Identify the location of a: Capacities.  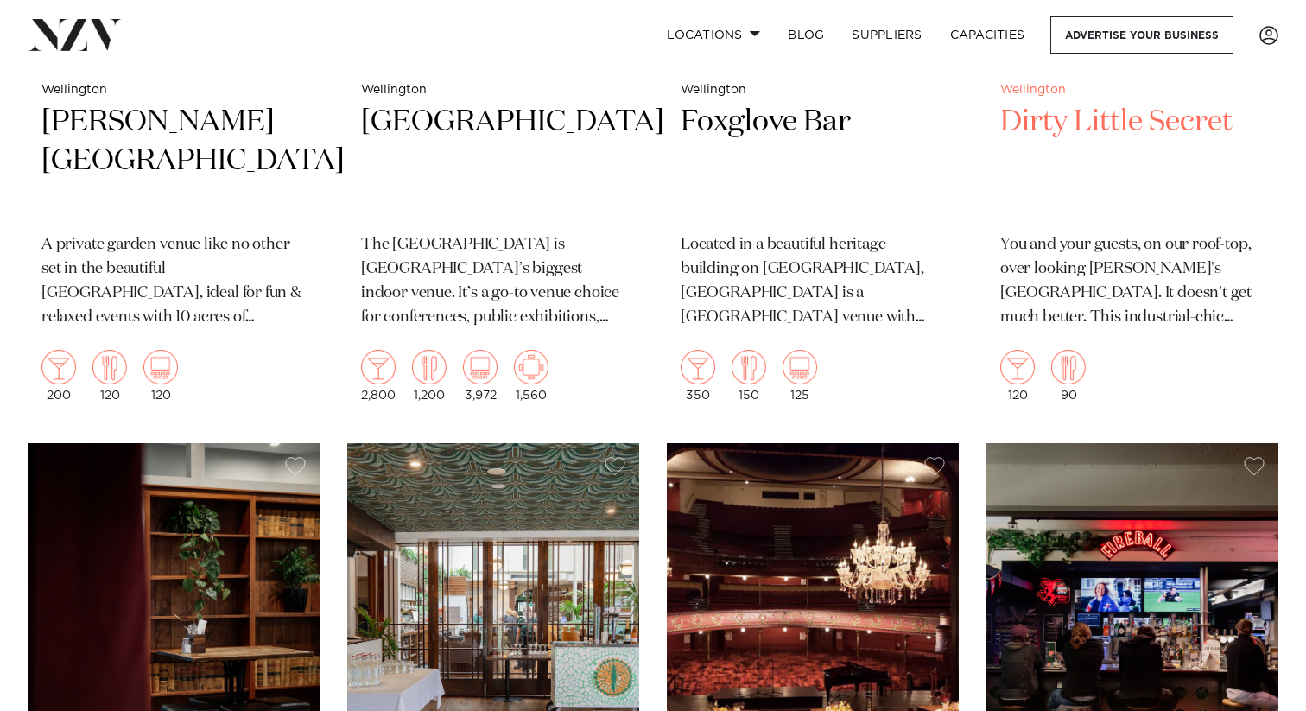
(988, 35).